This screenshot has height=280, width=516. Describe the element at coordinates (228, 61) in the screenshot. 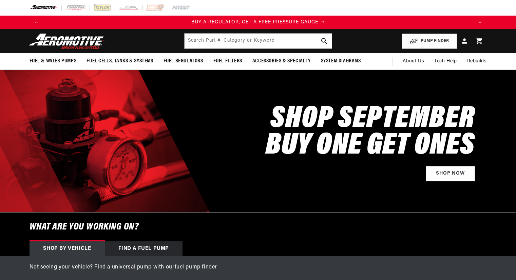

I see `summary: Fuel Filters` at that location.